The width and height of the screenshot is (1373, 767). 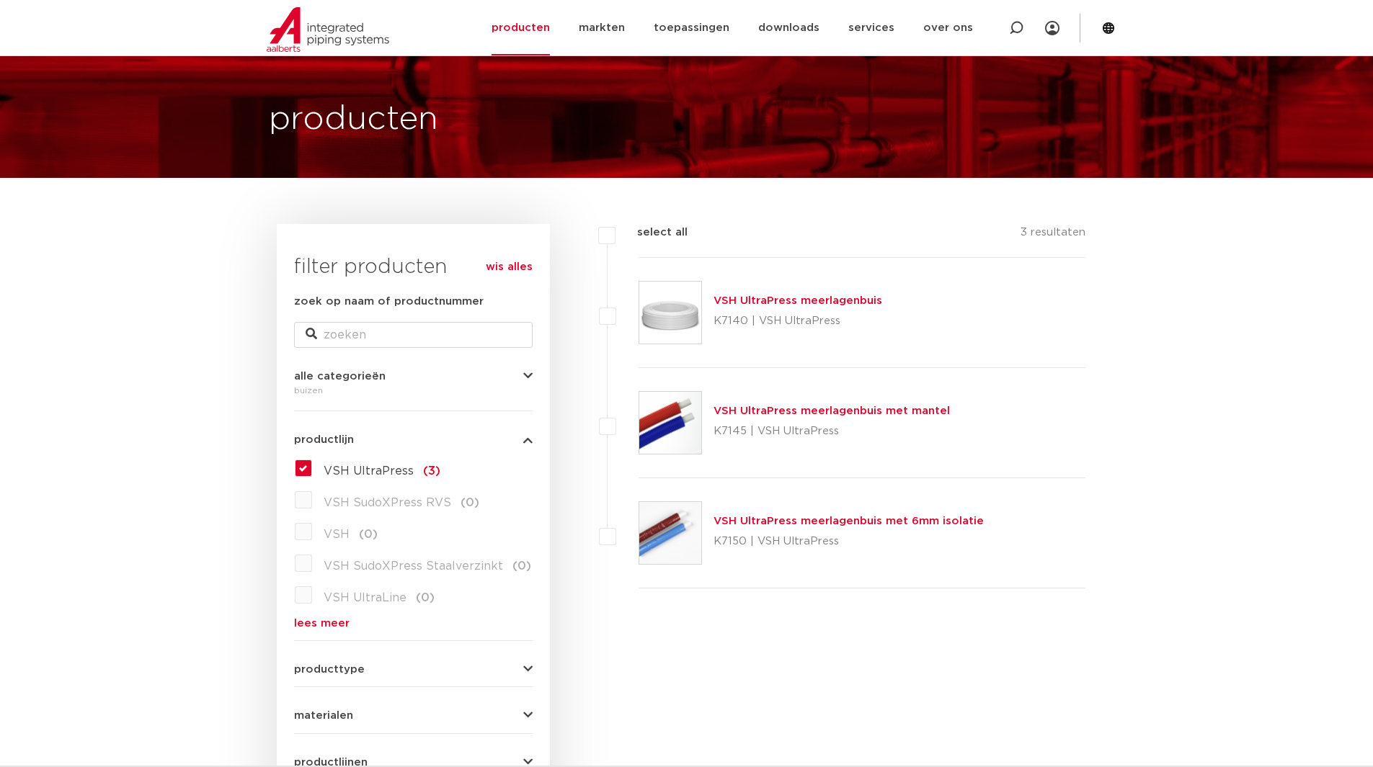 What do you see at coordinates (1053, 235) in the screenshot?
I see `p: 3 resultaten` at bounding box center [1053, 235].